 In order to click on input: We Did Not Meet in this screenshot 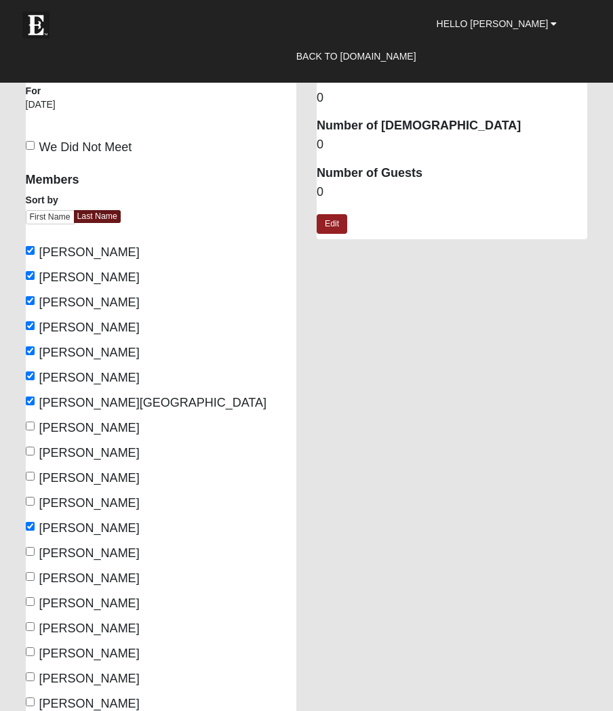, I will do `click(30, 145)`.